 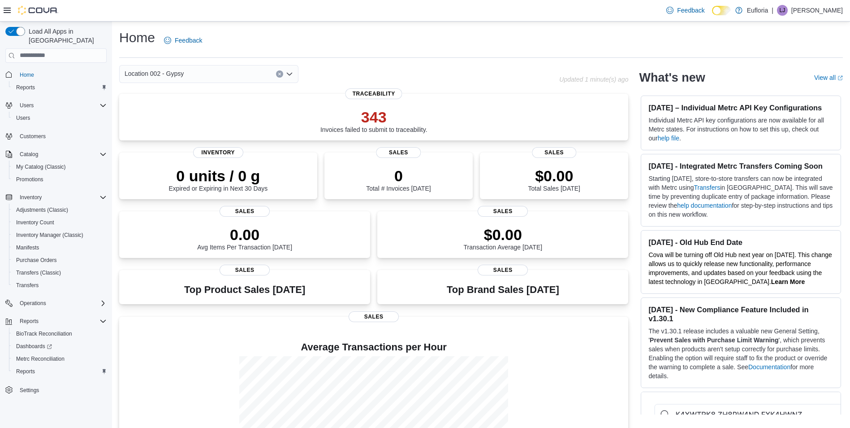 What do you see at coordinates (374, 121) in the screenshot?
I see `div: Invoices failed to submit to traceability.` at bounding box center [374, 121].